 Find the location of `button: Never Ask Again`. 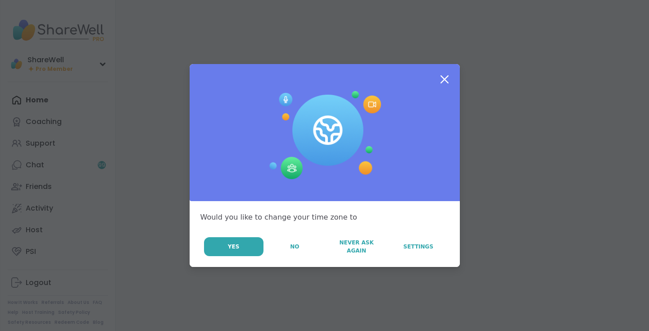

button: Never Ask Again is located at coordinates (356, 246).